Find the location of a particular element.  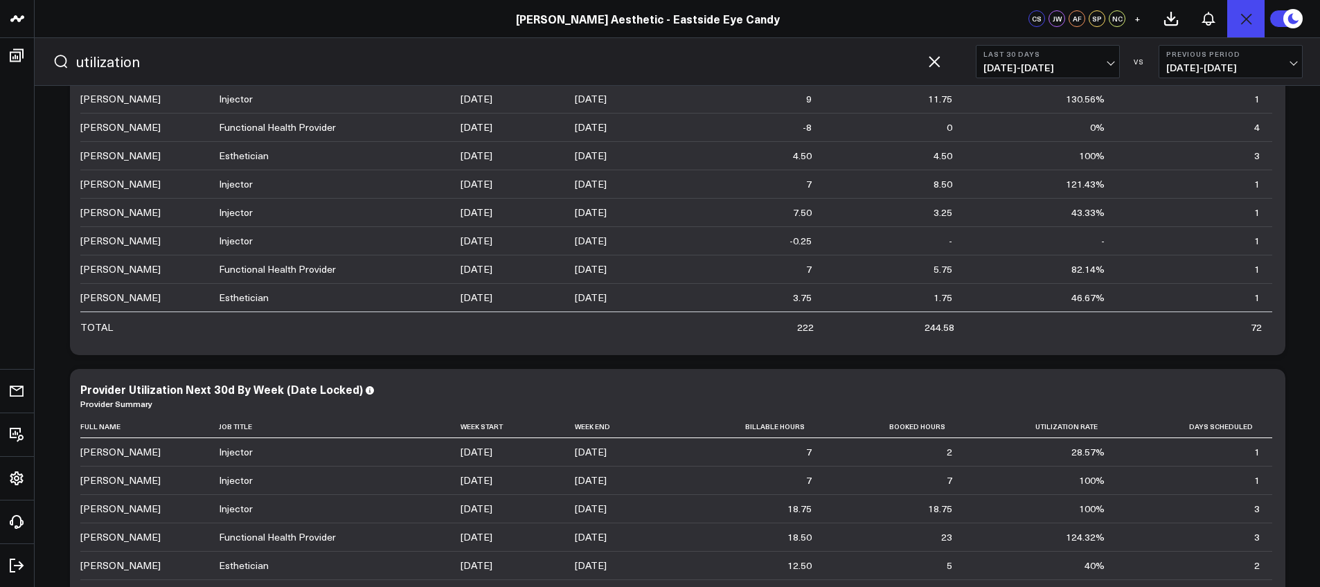

div: 2 is located at coordinates (949, 452).